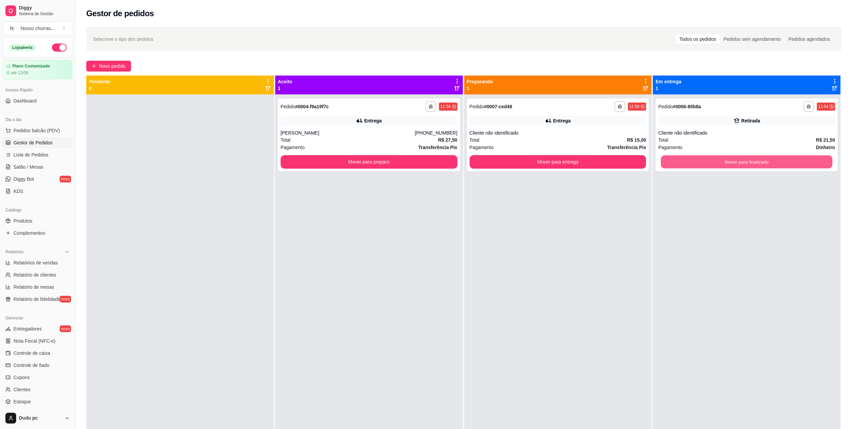 Image resolution: width=852 pixels, height=429 pixels. What do you see at coordinates (22, 389) in the screenshot?
I see `span: Clientes` at bounding box center [22, 389].